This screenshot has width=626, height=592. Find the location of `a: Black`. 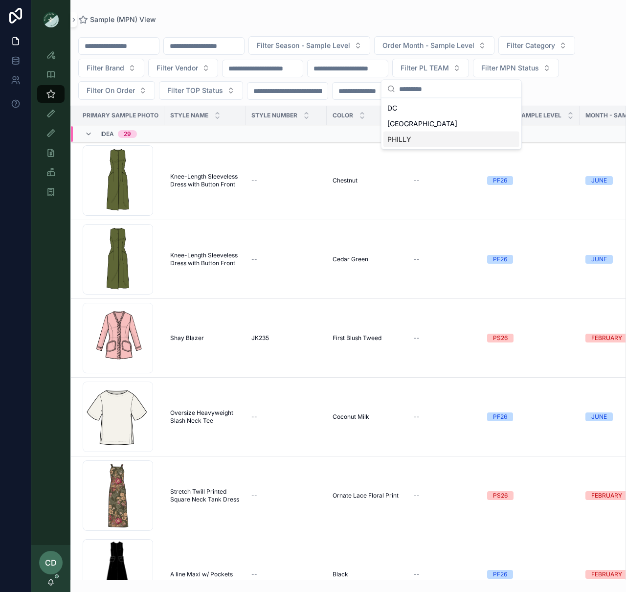

a: Black is located at coordinates (368, 575).